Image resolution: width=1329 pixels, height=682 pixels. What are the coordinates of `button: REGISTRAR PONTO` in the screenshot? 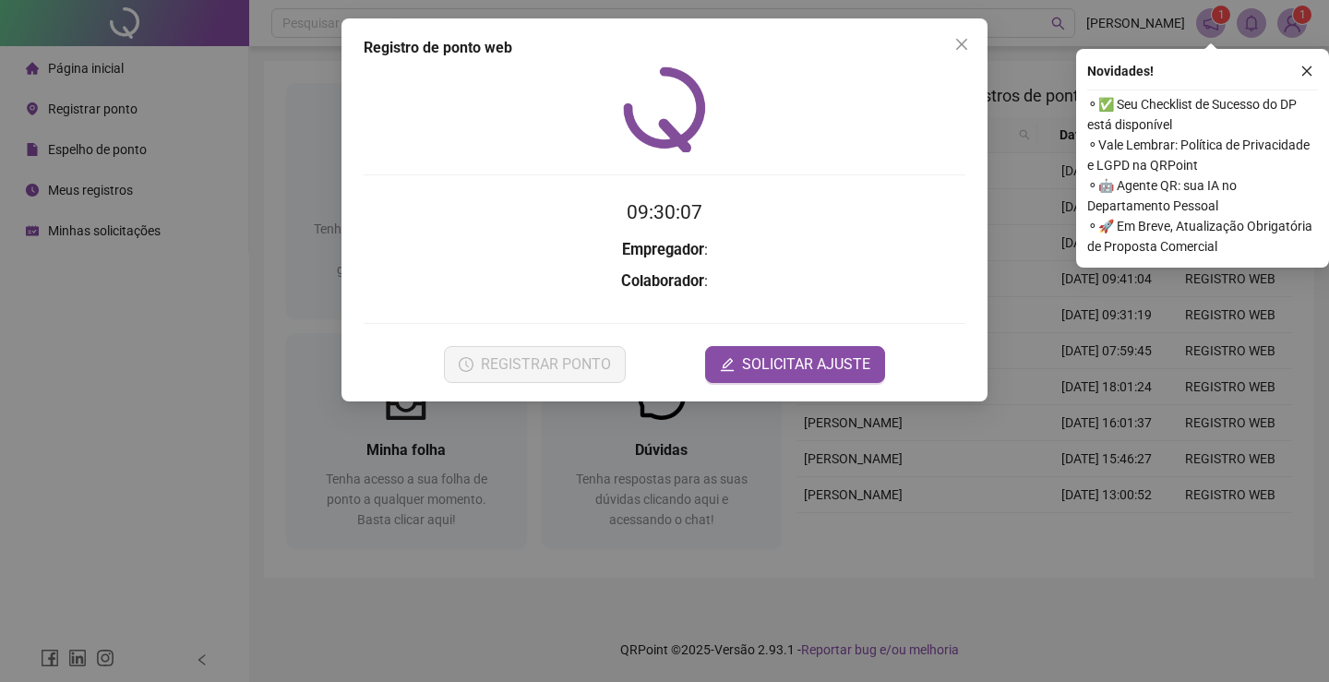 It's located at (534, 365).